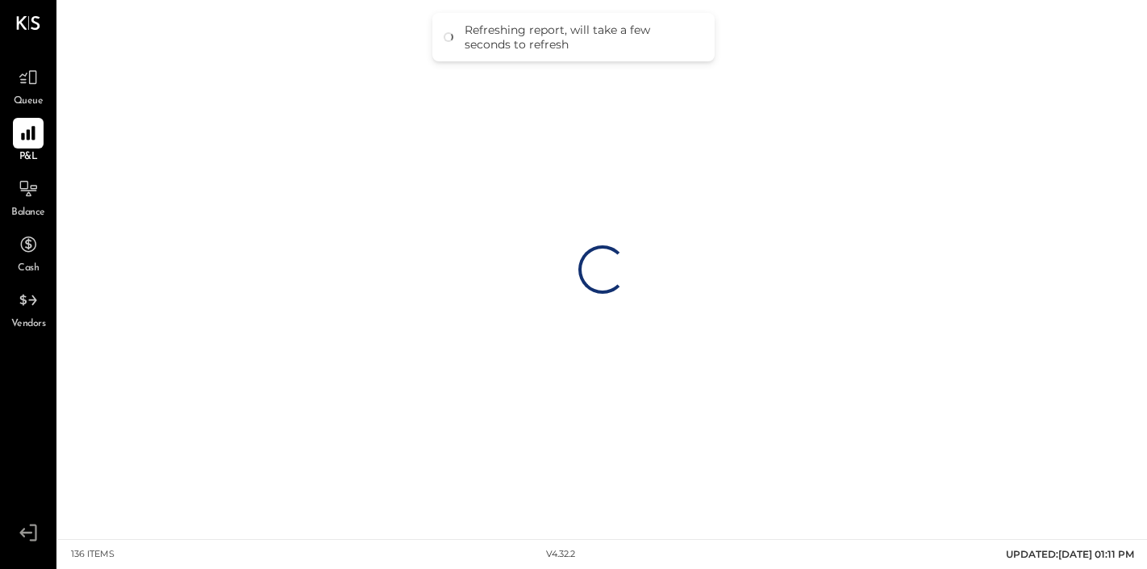 The width and height of the screenshot is (1147, 569). Describe the element at coordinates (581, 37) in the screenshot. I see `div: Refreshing report, will take a few seconds to refresh` at that location.